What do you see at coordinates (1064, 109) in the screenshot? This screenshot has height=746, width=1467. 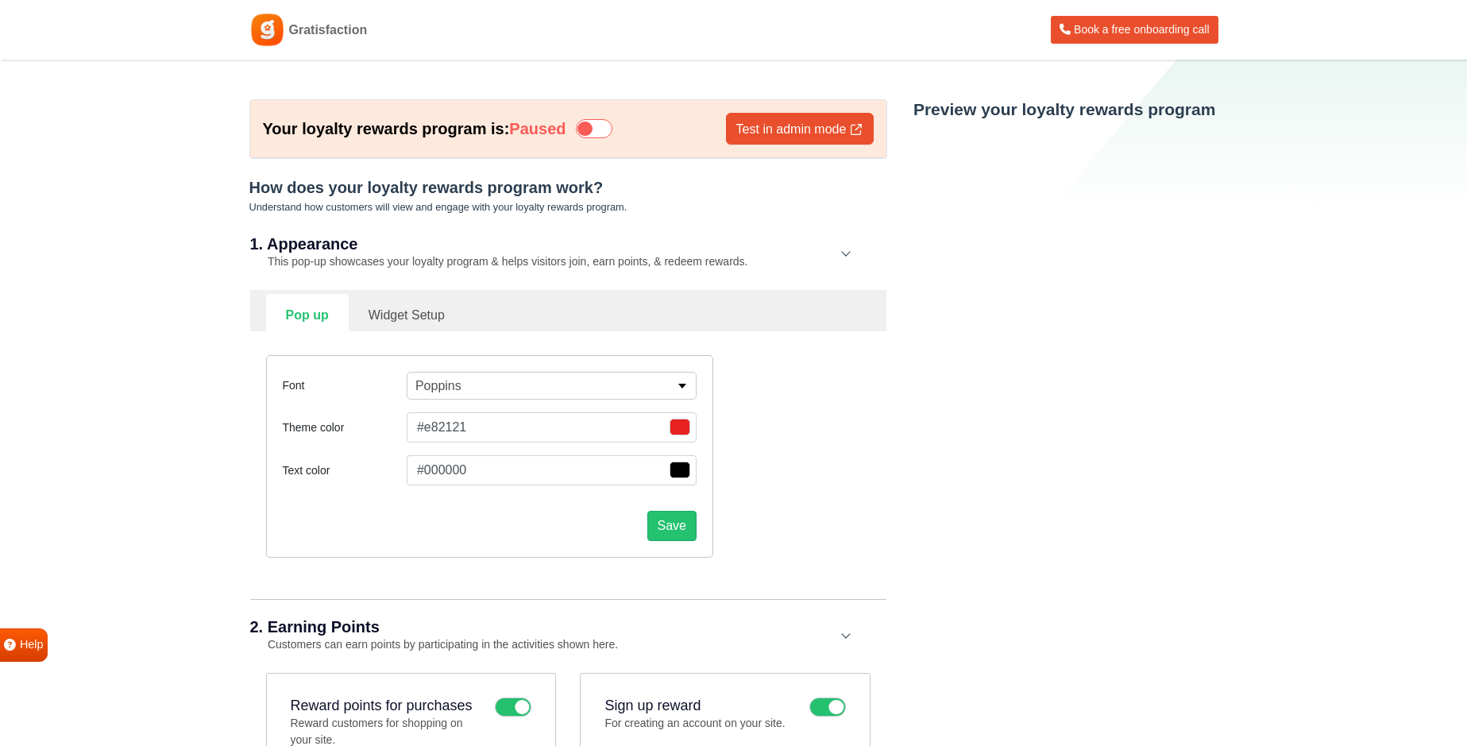 I see `h3: Preview your loyalty rewards program` at bounding box center [1064, 109].